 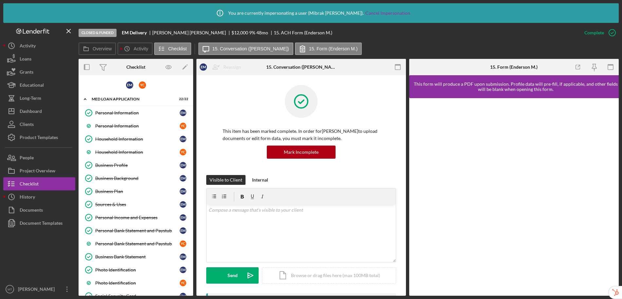 I want to click on div: Project Overview, so click(x=37, y=171).